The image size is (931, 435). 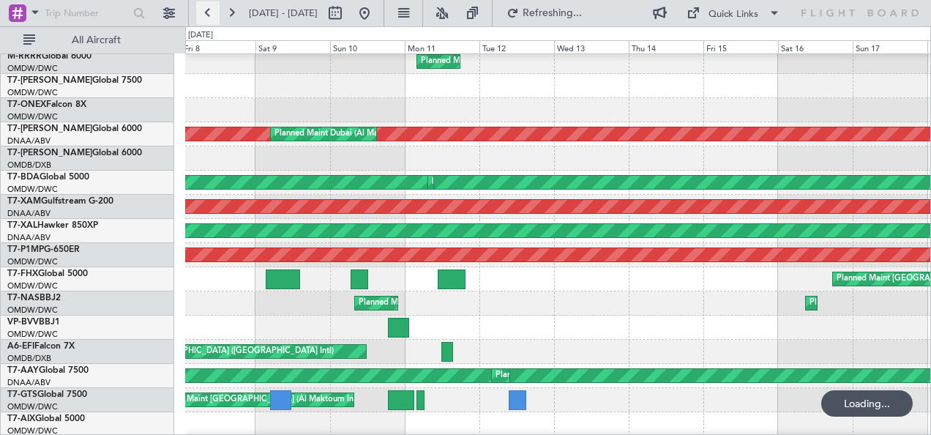 I want to click on div: Thu 14, so click(x=666, y=47).